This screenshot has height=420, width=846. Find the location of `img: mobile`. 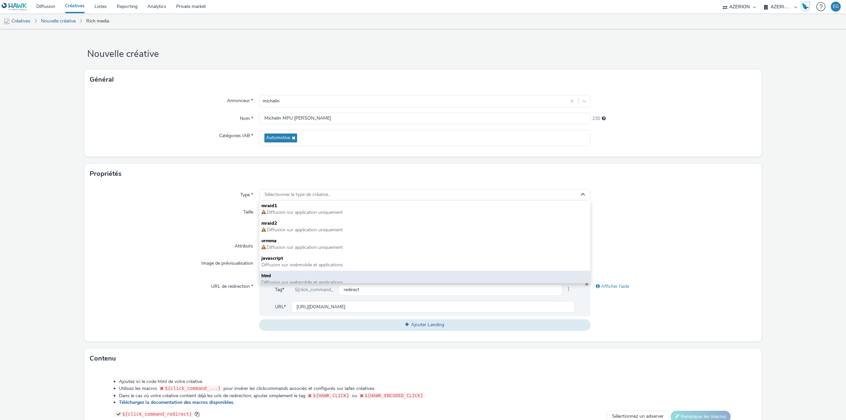

img: mobile is located at coordinates (7, 21).